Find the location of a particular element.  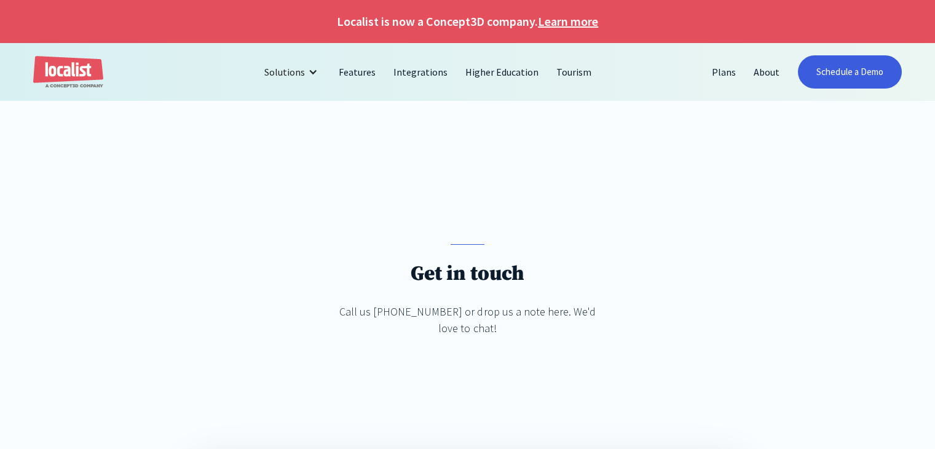

div: Solutions is located at coordinates (285, 72).